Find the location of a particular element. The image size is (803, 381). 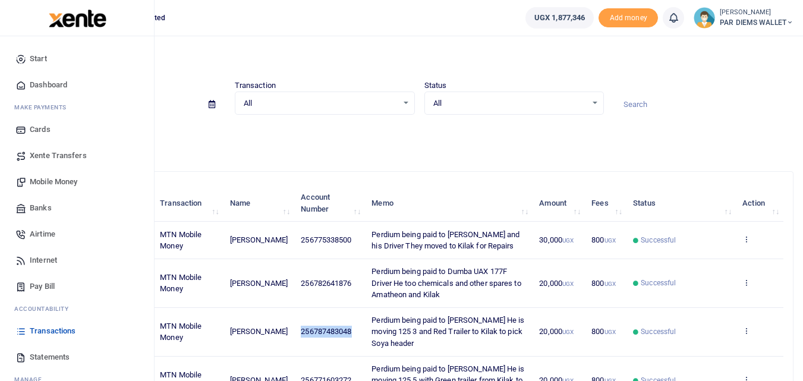

span: Add money is located at coordinates (628, 18).